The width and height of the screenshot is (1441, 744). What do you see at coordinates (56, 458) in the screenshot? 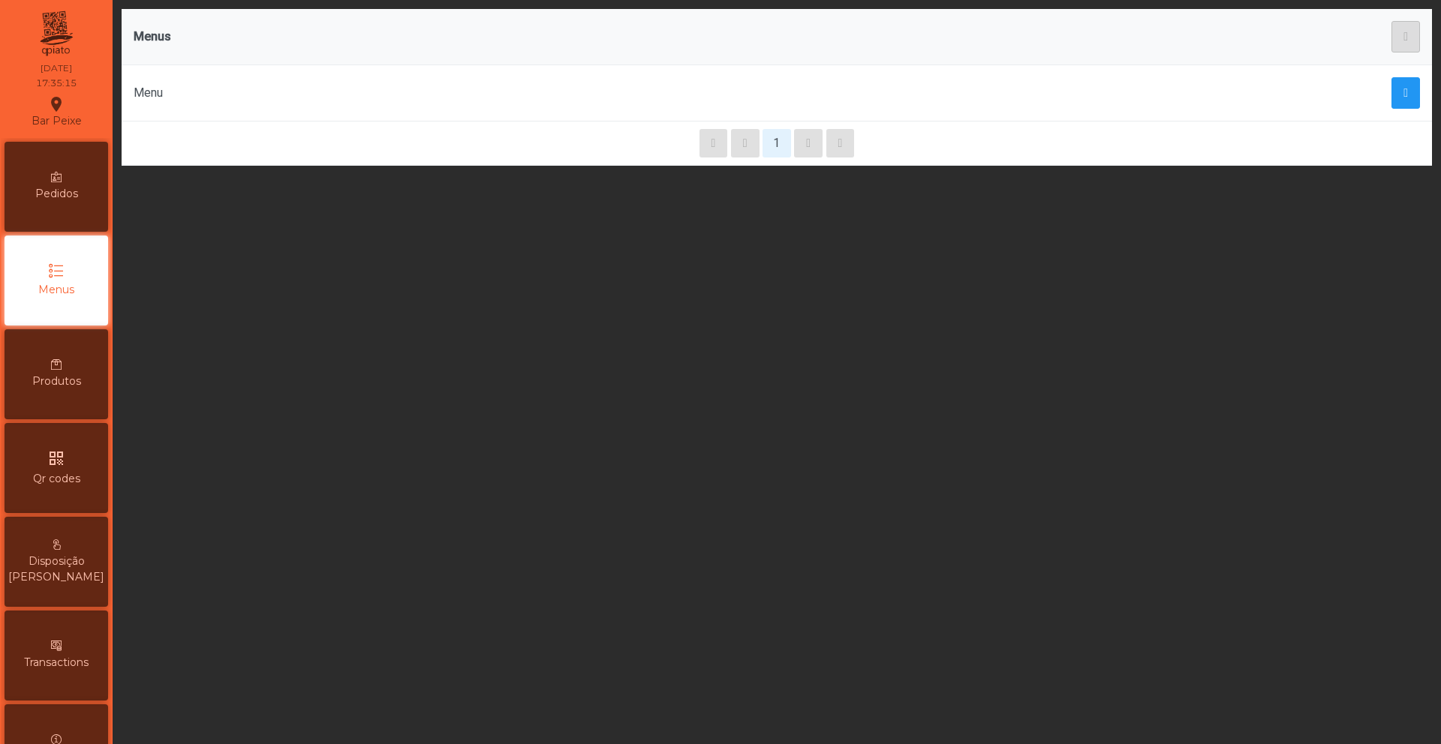
I see `i: qr_code` at bounding box center [56, 458].